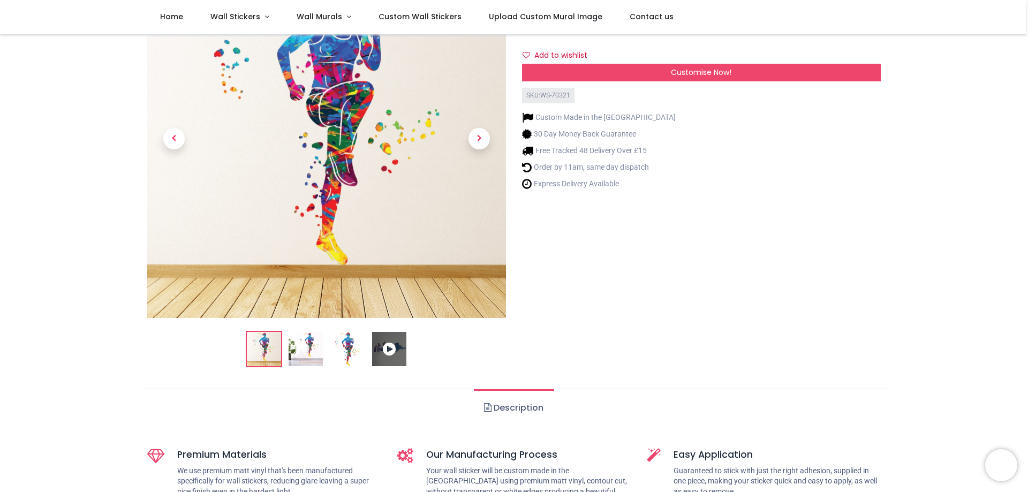  What do you see at coordinates (599, 134) in the screenshot?
I see `li: 30 Day Money Back Guarantee` at bounding box center [599, 134].